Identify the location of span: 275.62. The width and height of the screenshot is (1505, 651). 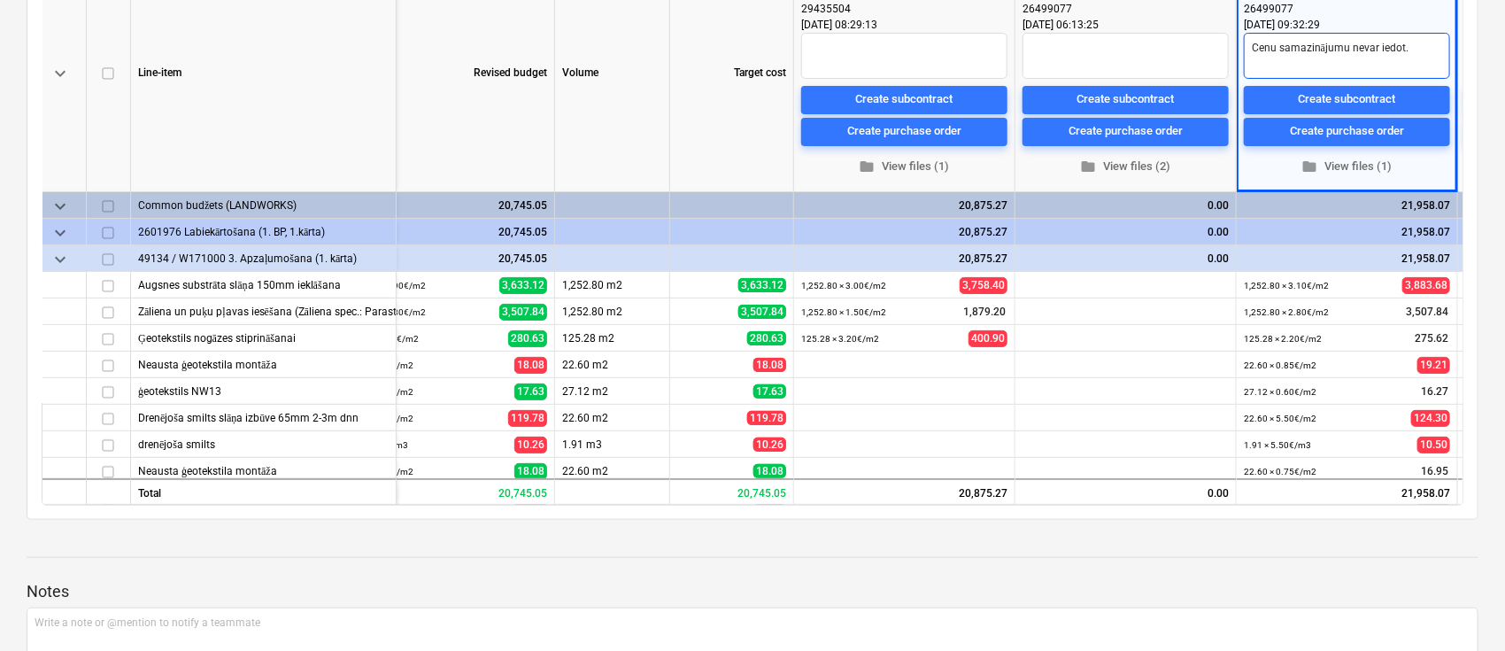
(1431, 338).